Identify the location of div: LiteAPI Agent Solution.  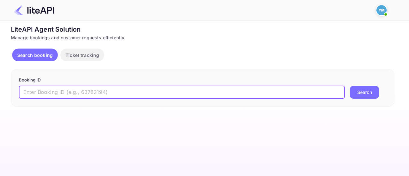
(203, 29).